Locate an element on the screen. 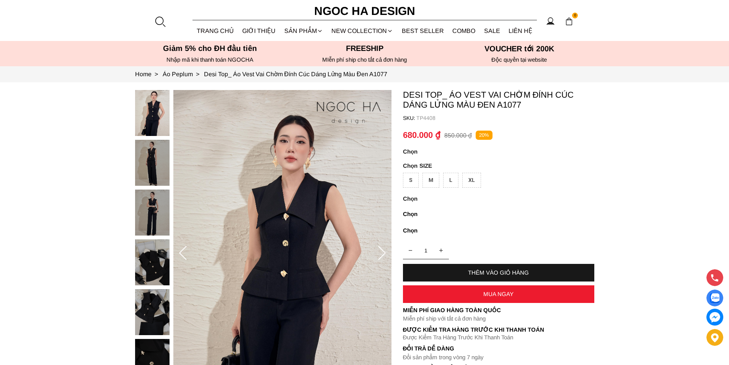  h6: Đổi trả dễ dàng is located at coordinates (498, 348).